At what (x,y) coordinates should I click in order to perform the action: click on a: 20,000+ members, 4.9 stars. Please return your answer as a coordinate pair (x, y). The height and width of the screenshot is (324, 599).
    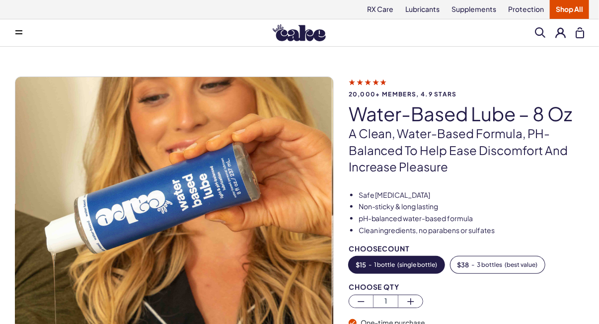
    Looking at the image, I should click on (467, 87).